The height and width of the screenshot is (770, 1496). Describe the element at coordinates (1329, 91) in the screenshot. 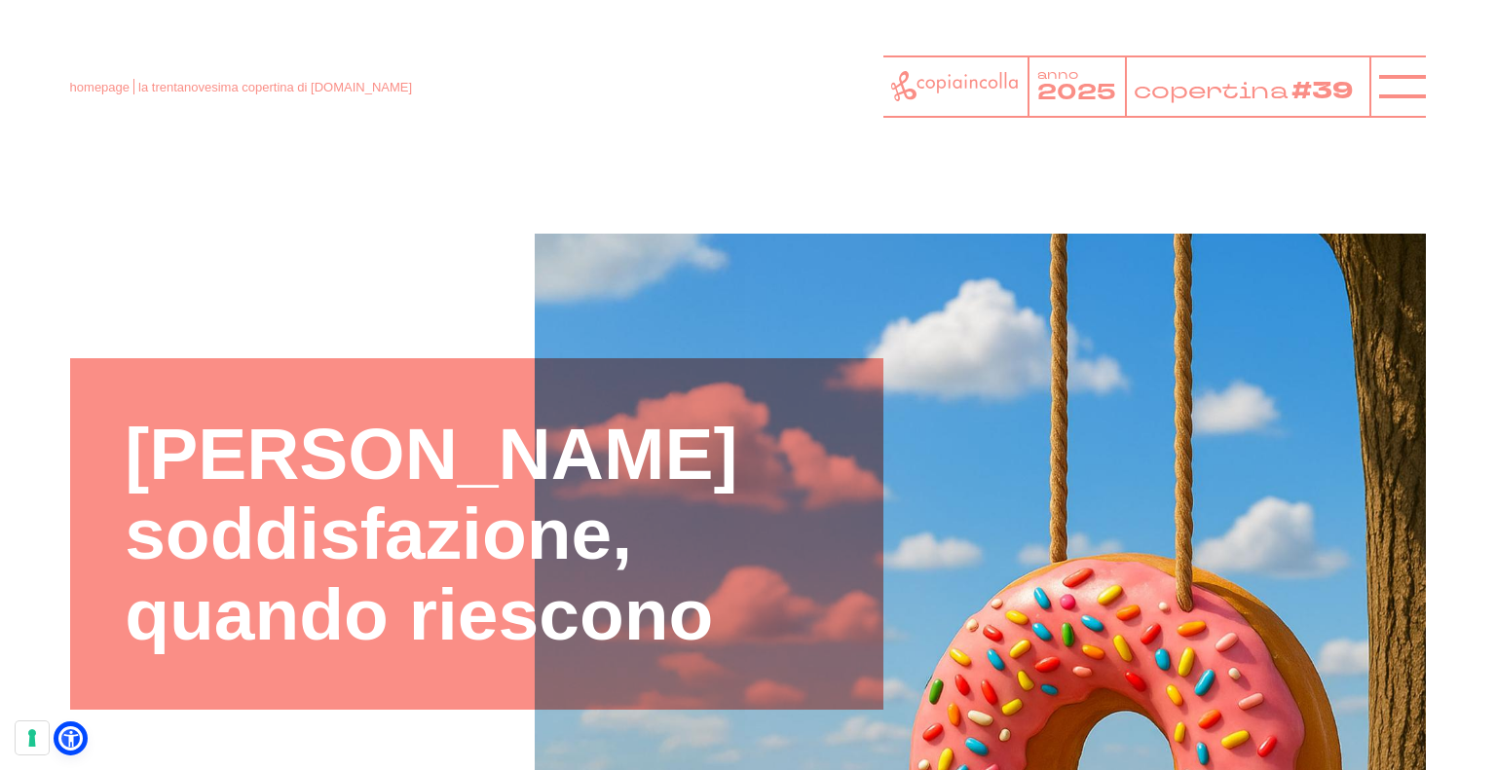

I see `tspan: #39` at that location.